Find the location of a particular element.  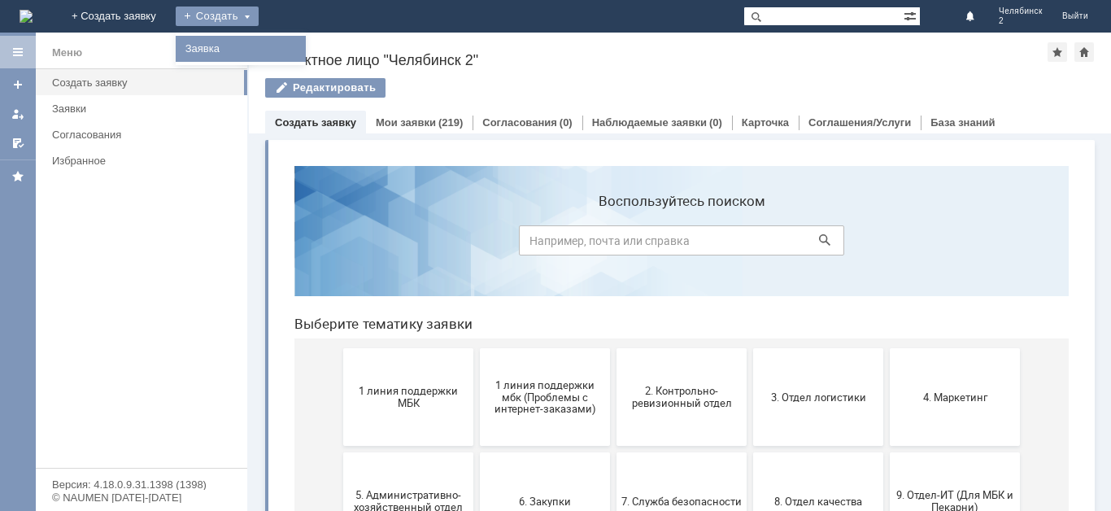

span: Отдел ИТ (1С) is located at coordinates (264, 452).